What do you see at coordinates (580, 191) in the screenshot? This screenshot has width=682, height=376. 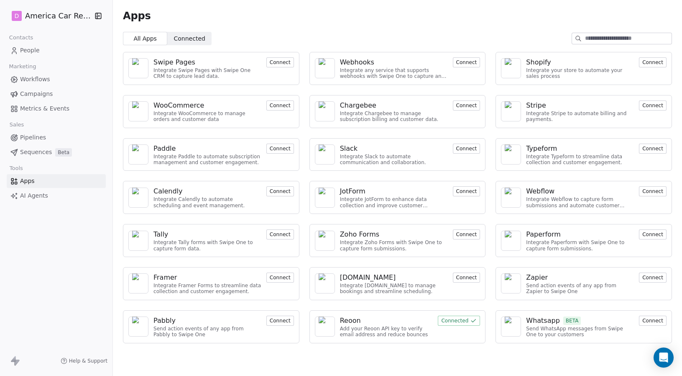 I see `a: Webflow` at bounding box center [580, 191].